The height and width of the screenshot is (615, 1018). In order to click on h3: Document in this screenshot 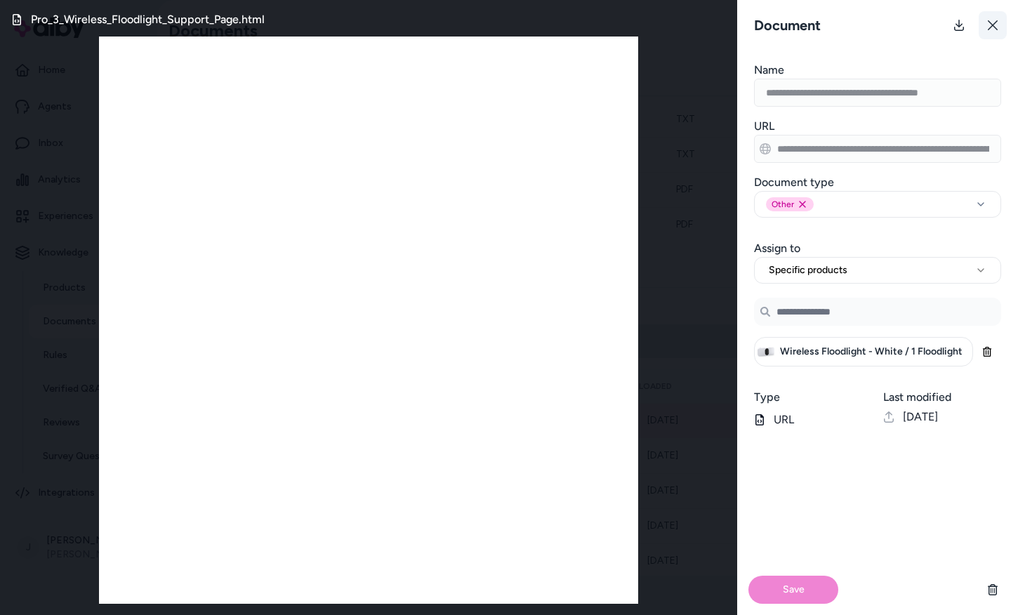, I will do `click(787, 25)`.